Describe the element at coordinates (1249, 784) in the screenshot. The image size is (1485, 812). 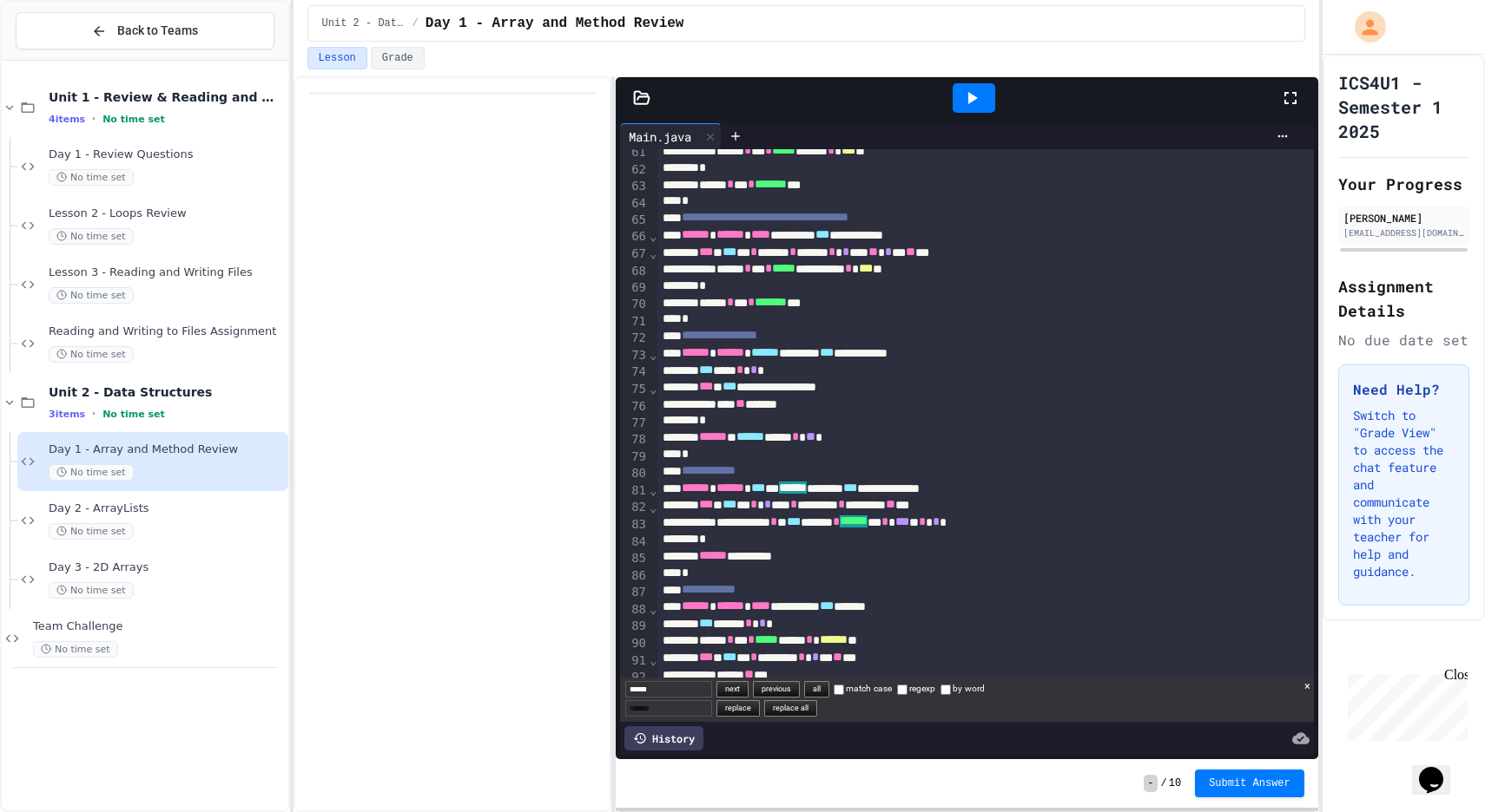
I see `button: Submit Answer` at that location.